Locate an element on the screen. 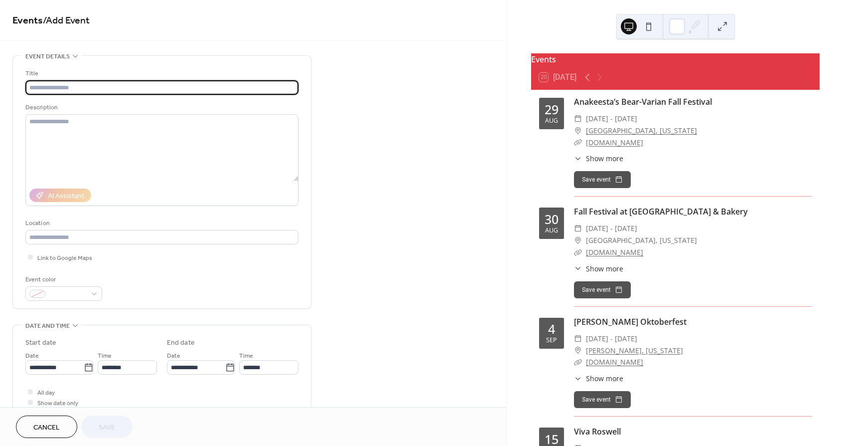 Image resolution: width=844 pixels, height=446 pixels. span: Cancel is located at coordinates (46, 427).